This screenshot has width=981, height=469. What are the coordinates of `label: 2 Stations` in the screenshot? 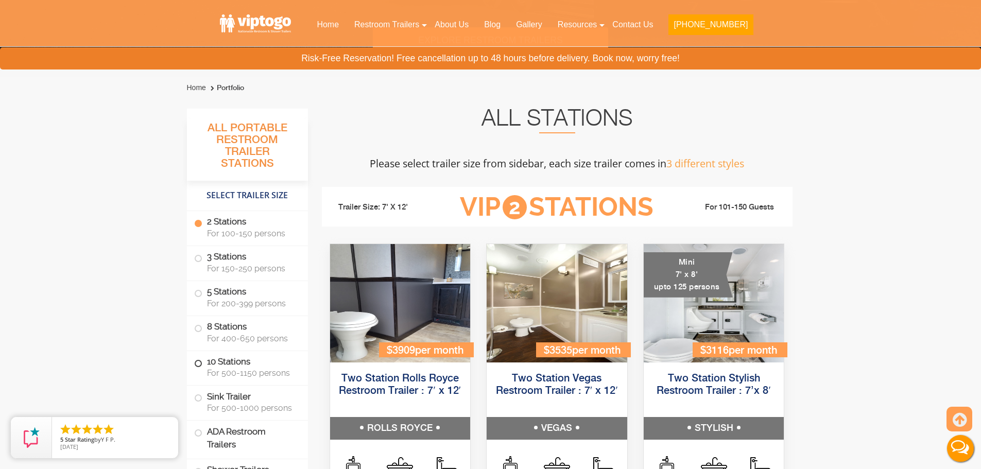 It's located at (247, 227).